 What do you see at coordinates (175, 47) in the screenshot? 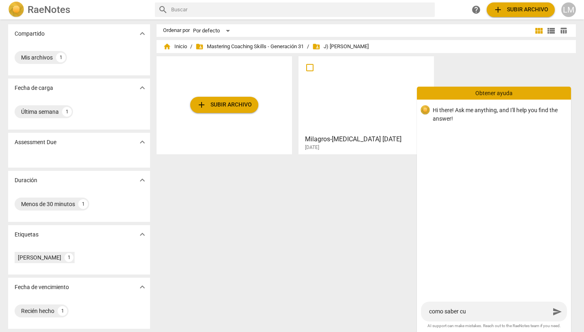
I see `span: Inicio` at bounding box center [175, 47].